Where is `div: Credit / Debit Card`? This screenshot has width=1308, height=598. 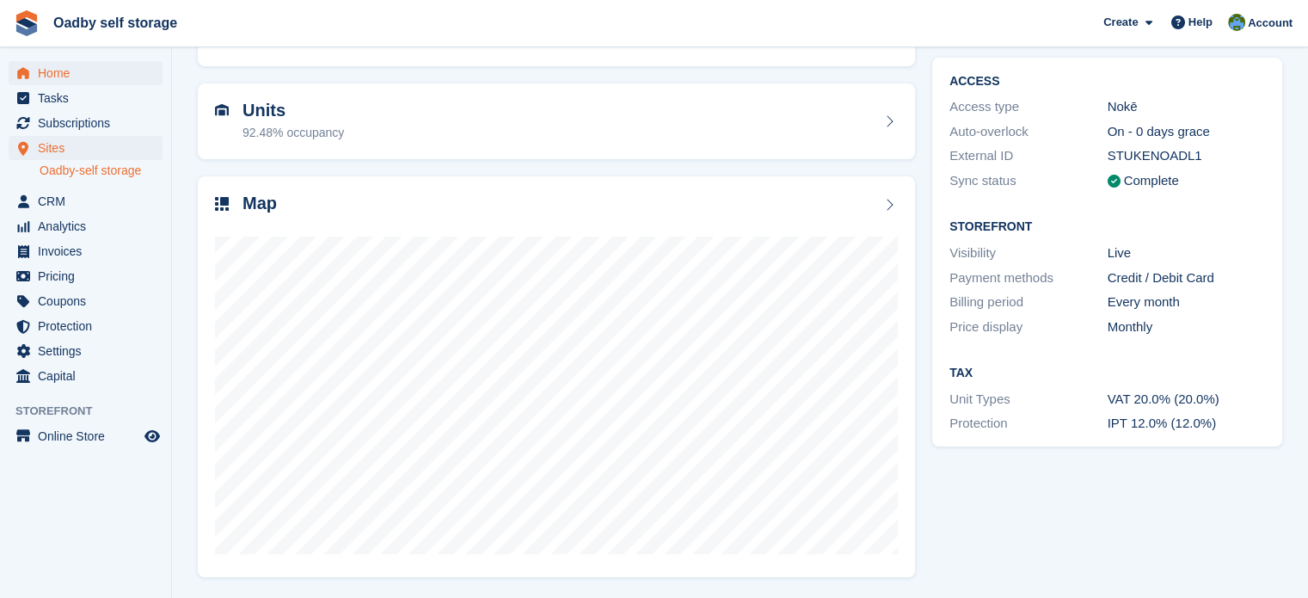
div: Credit / Debit Card is located at coordinates (1186, 278).